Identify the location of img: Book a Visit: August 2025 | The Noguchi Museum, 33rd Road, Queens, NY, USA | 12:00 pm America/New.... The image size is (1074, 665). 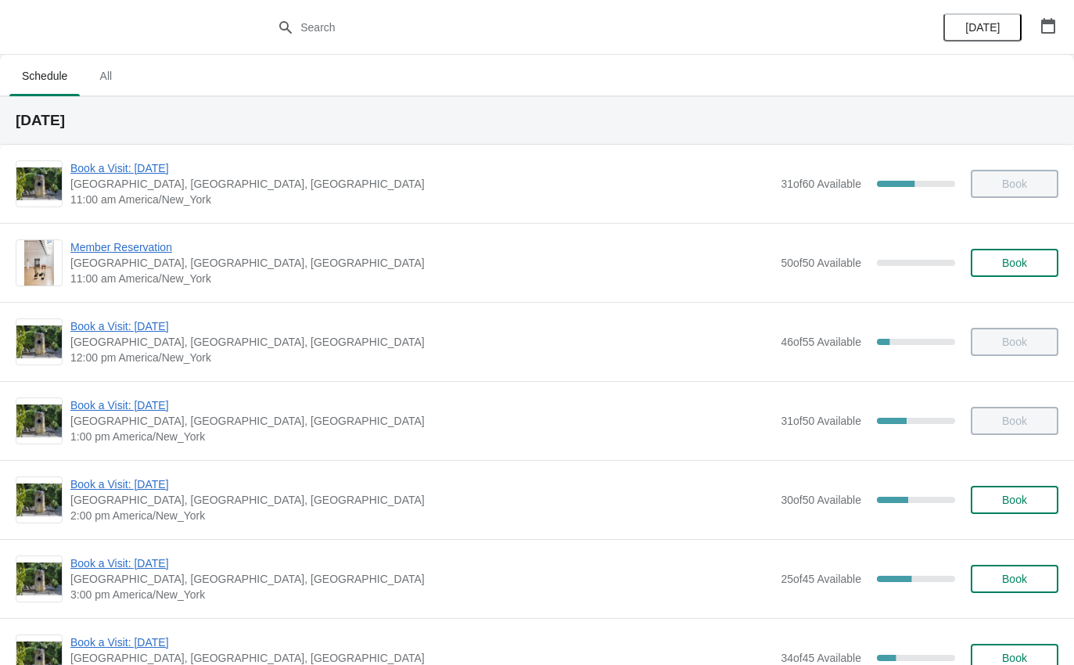
(39, 342).